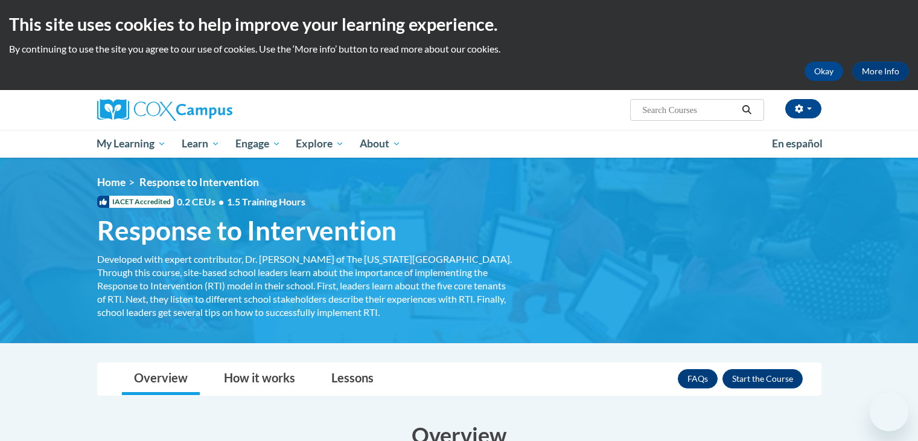 This screenshot has height=441, width=918. Describe the element at coordinates (200, 144) in the screenshot. I see `span: Learn` at that location.